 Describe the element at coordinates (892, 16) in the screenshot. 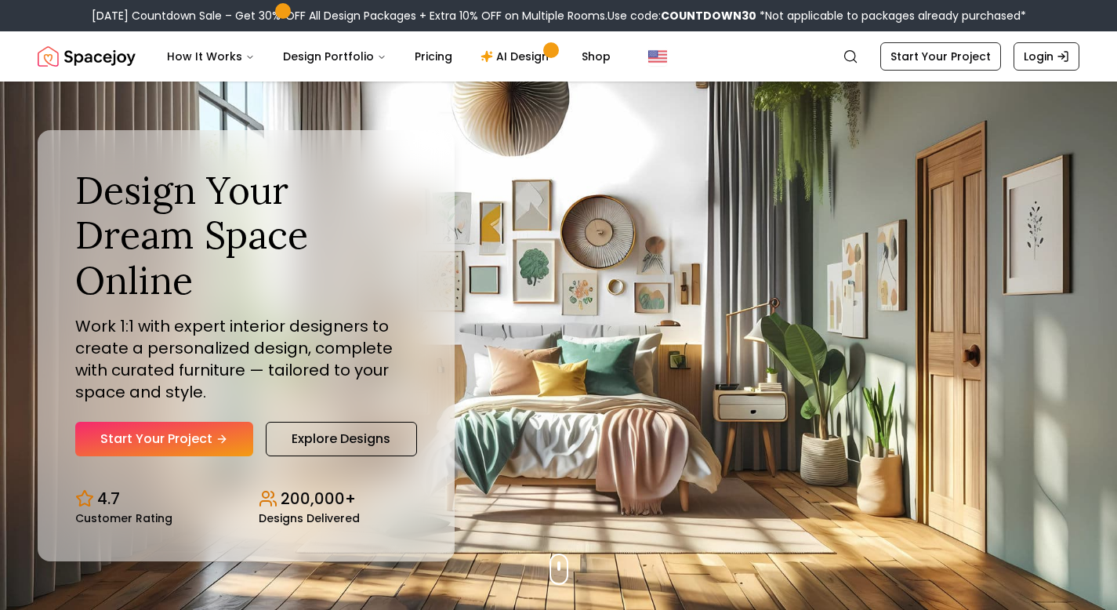

I see `span: *Not applicable to packages already purchased*` at that location.